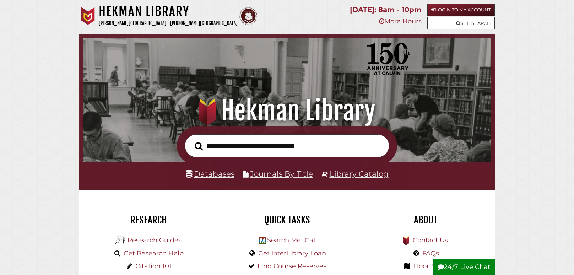 The width and height of the screenshot is (574, 275). I want to click on a: Search MeLCat, so click(291, 240).